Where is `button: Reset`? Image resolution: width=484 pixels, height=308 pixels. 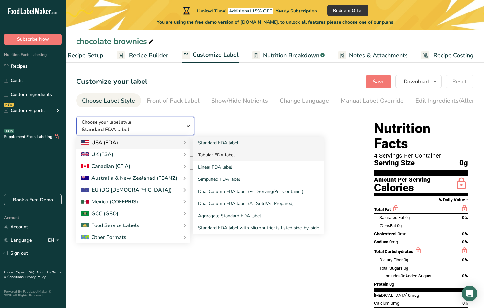 button: Reset is located at coordinates (459, 81).